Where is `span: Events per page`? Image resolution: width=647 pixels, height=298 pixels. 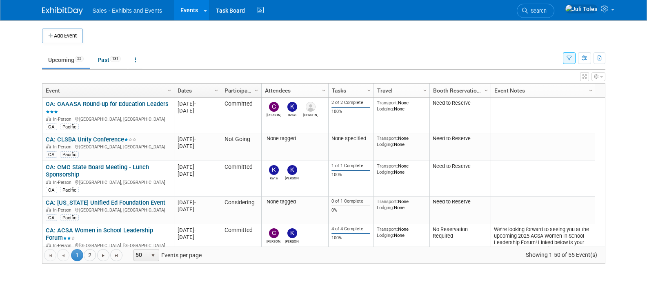
span: Events per page is located at coordinates (166, 256).